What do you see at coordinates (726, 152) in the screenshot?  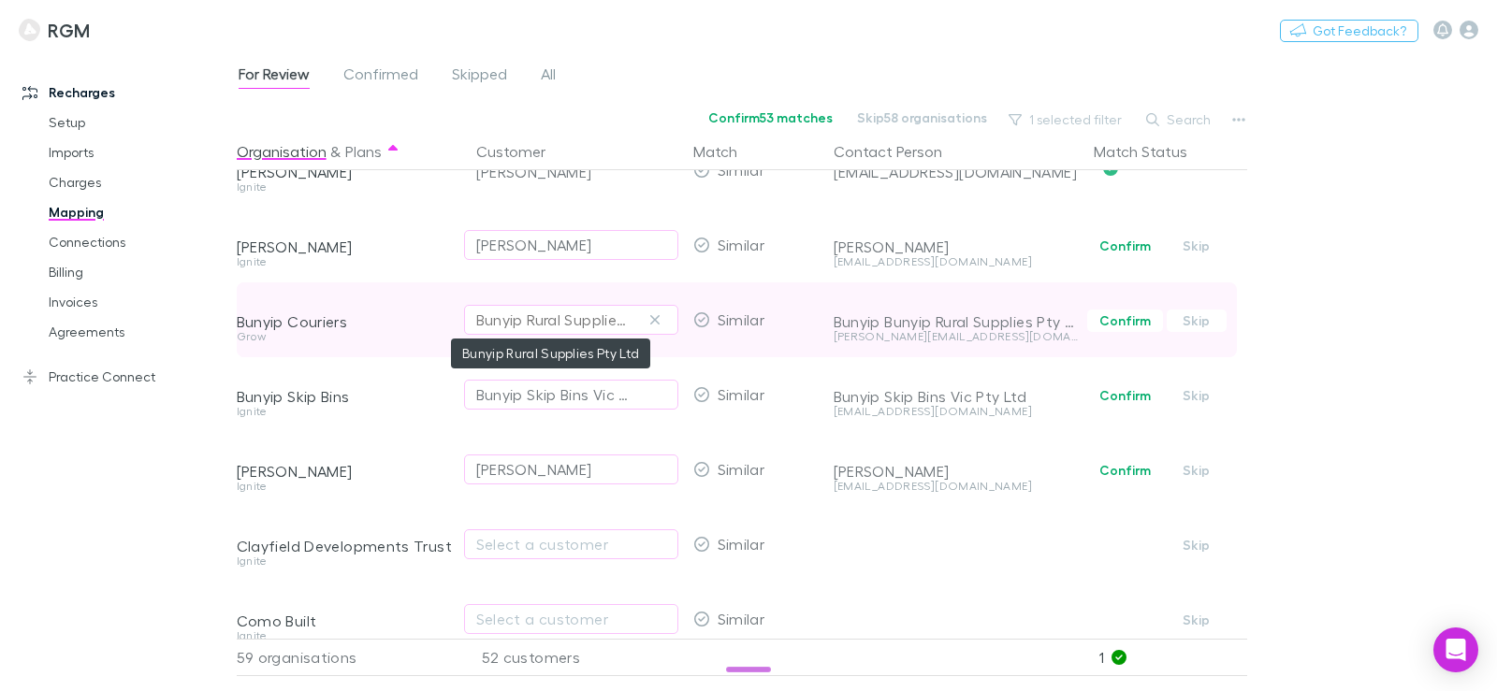 I see `button: Match` at bounding box center [726, 152].